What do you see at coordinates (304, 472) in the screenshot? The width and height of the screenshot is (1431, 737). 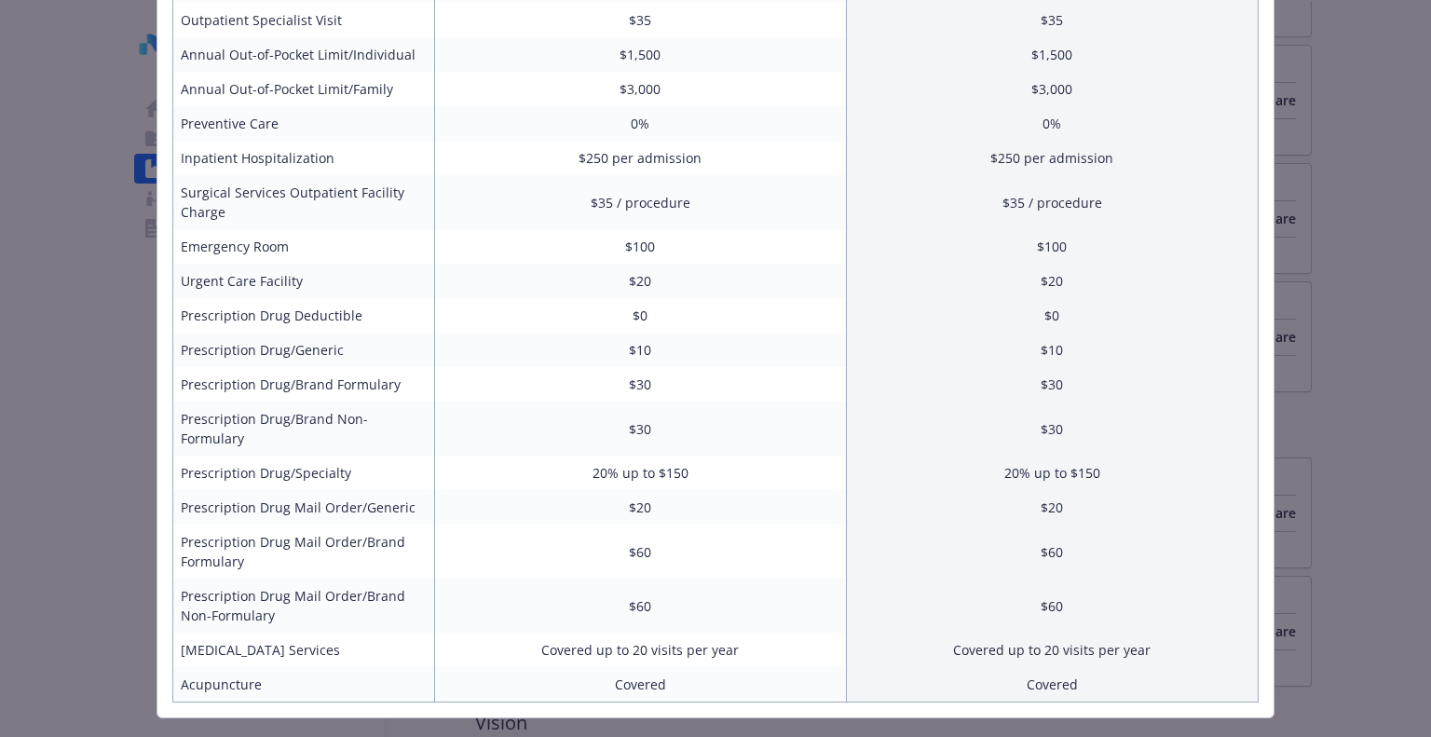 I see `td: Prescription Drug/Specialty` at bounding box center [304, 472].